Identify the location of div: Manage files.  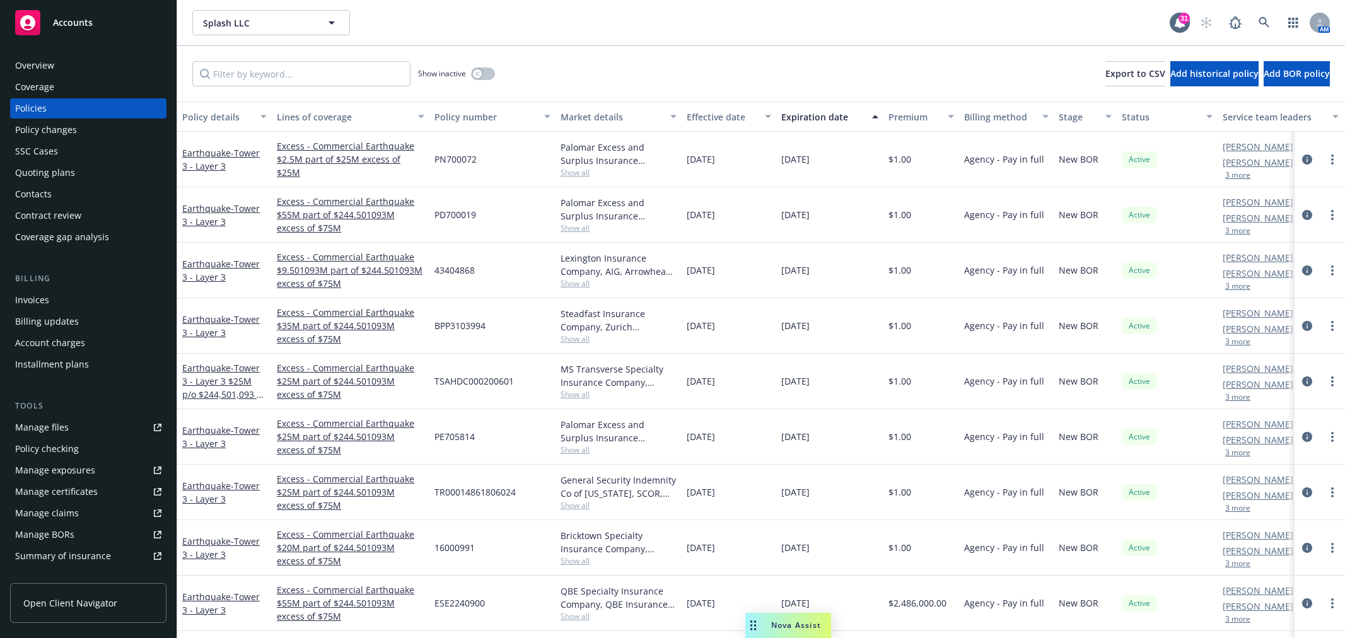
(42, 428).